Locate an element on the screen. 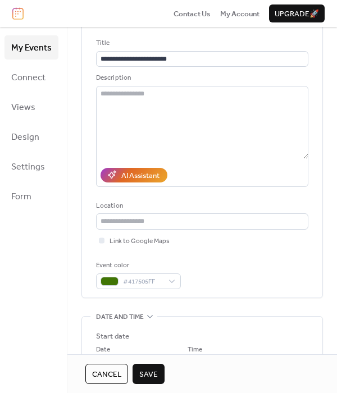 The width and height of the screenshot is (337, 393). span: My Account is located at coordinates (240, 14).